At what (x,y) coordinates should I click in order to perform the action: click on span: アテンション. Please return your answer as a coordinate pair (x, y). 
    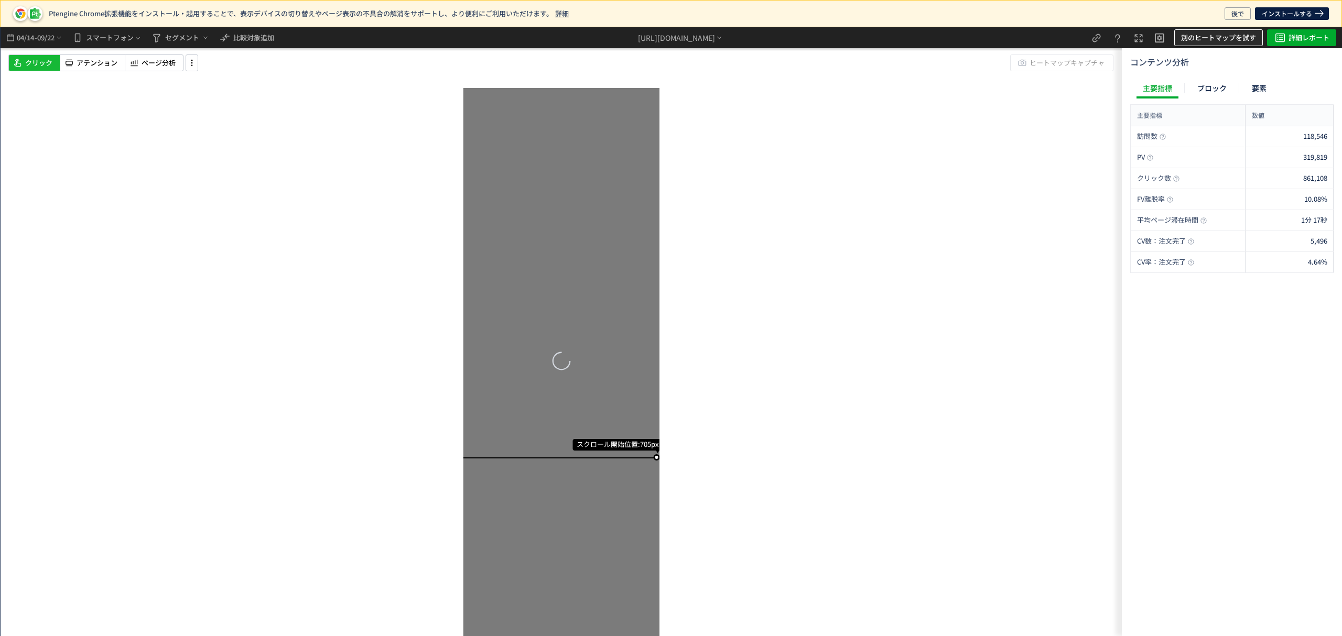
    Looking at the image, I should click on (97, 63).